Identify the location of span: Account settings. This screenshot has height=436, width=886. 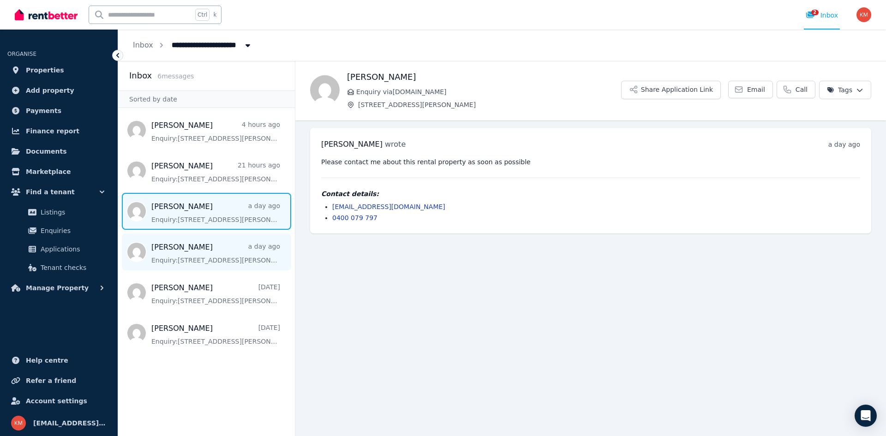
(56, 401).